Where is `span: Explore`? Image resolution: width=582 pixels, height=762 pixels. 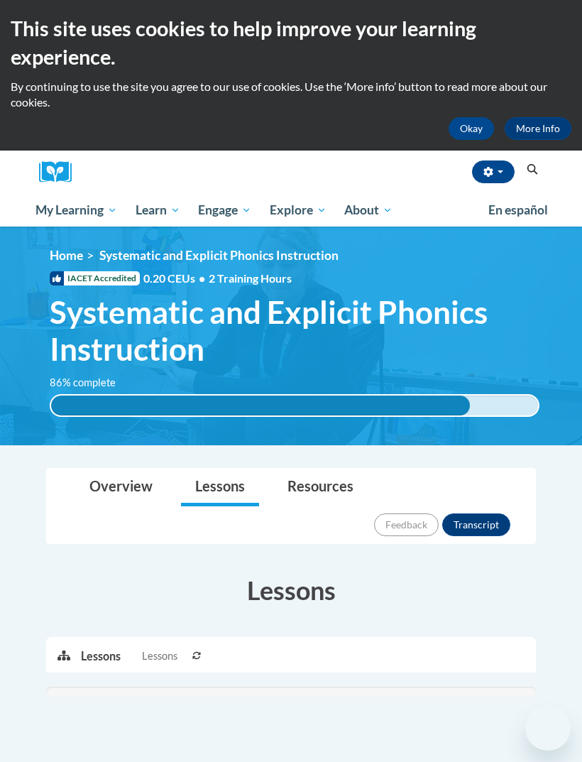
span: Explore is located at coordinates (298, 210).